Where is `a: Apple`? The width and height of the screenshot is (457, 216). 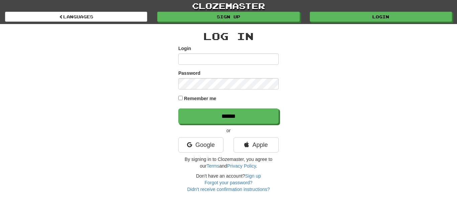 a: Apple is located at coordinates (256, 145).